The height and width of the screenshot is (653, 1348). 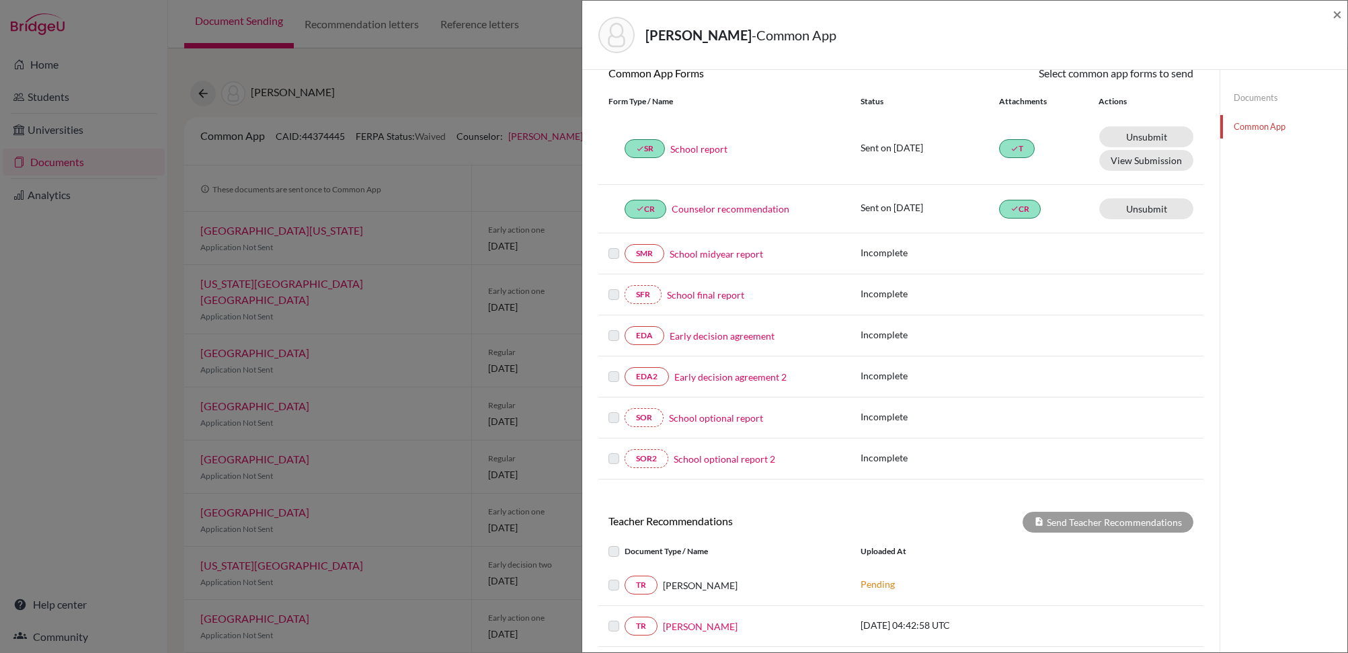 I want to click on a: SOR2, so click(x=646, y=459).